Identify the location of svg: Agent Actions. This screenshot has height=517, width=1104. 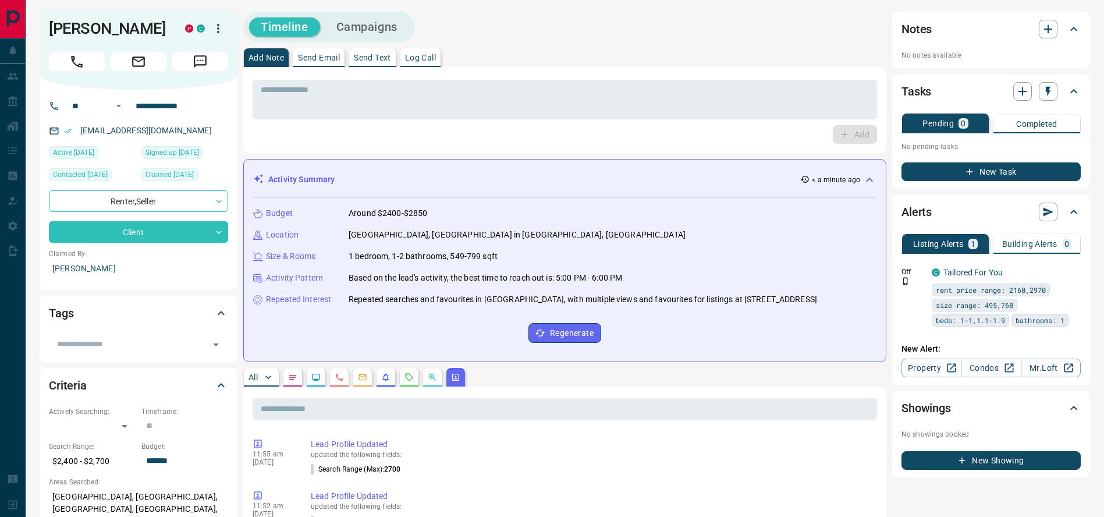
(456, 377).